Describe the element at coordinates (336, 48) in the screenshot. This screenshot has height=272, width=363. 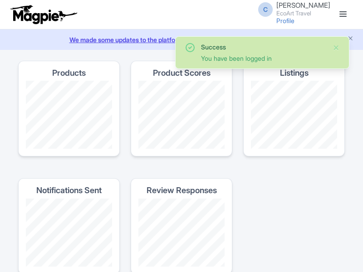
I see `button: Close` at that location.